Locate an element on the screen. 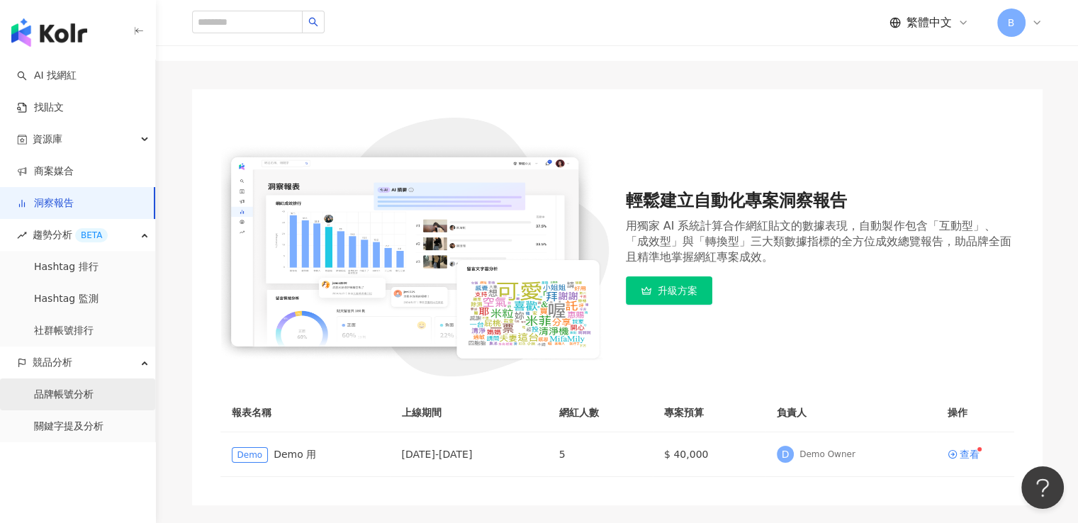 The width and height of the screenshot is (1078, 523). a: 升級方案 is located at coordinates (820, 290).